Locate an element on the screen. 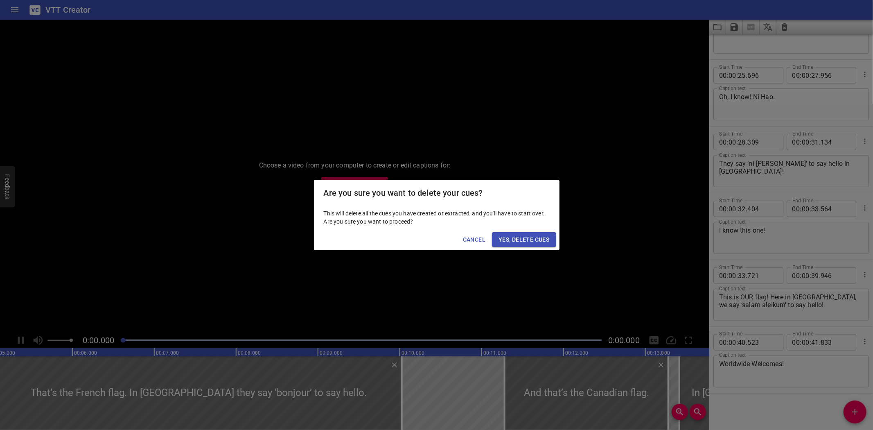 The width and height of the screenshot is (873, 430). div: This will delete all the cues you have created or extracted, and you'll have to start over. Are y... is located at coordinates (437, 217).